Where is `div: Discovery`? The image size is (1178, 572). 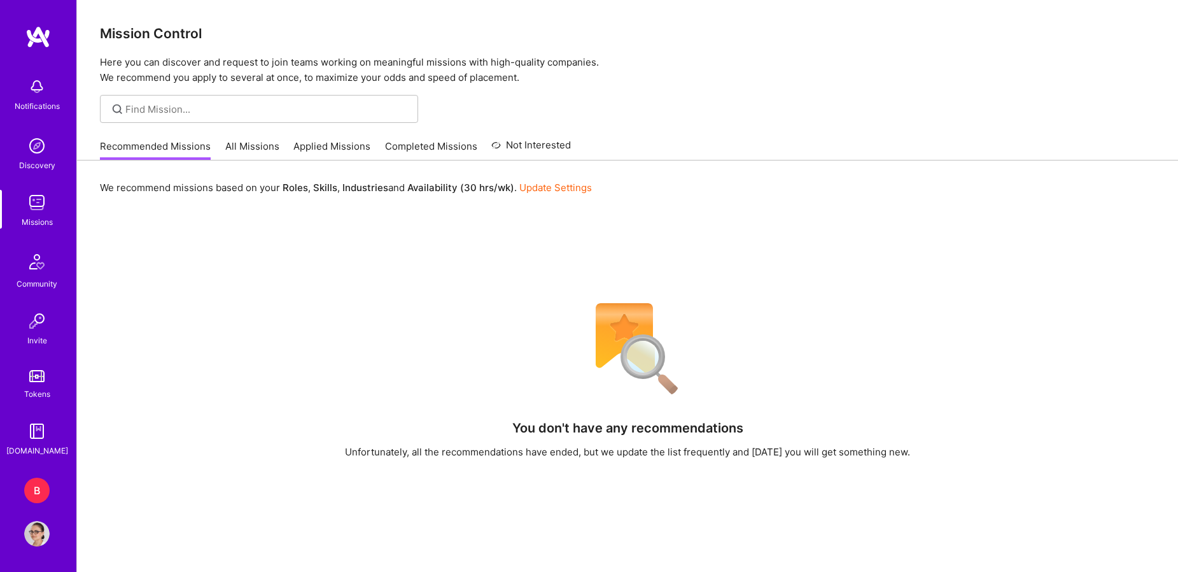 div: Discovery is located at coordinates (37, 165).